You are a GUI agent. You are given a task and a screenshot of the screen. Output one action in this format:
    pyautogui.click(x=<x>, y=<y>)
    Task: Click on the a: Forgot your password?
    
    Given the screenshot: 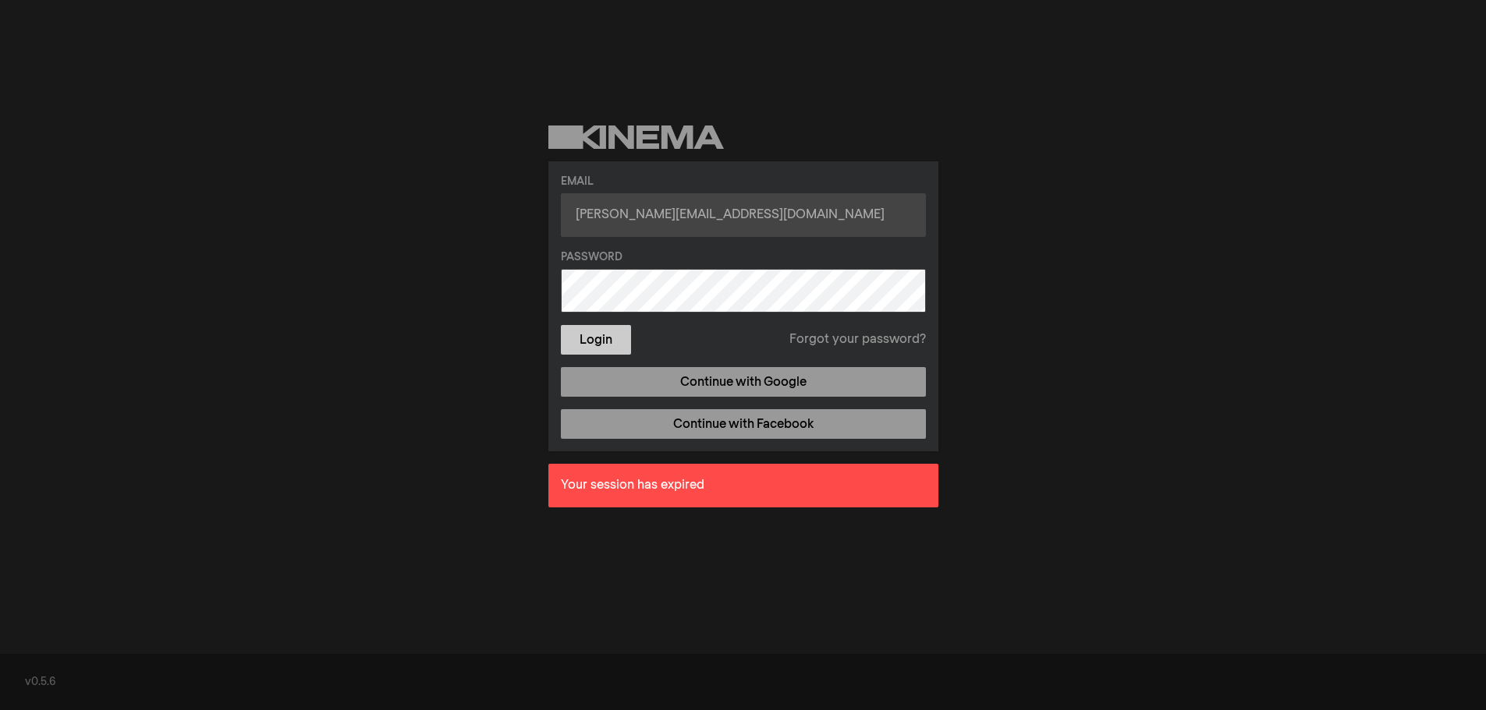 What is the action you would take?
    pyautogui.click(x=857, y=340)
    